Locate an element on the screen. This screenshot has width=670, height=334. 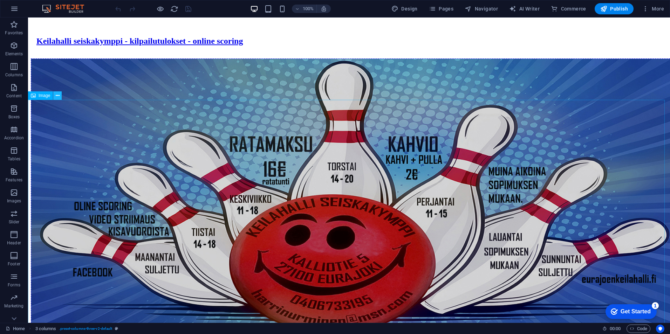
h6: 100% is located at coordinates (308, 9).